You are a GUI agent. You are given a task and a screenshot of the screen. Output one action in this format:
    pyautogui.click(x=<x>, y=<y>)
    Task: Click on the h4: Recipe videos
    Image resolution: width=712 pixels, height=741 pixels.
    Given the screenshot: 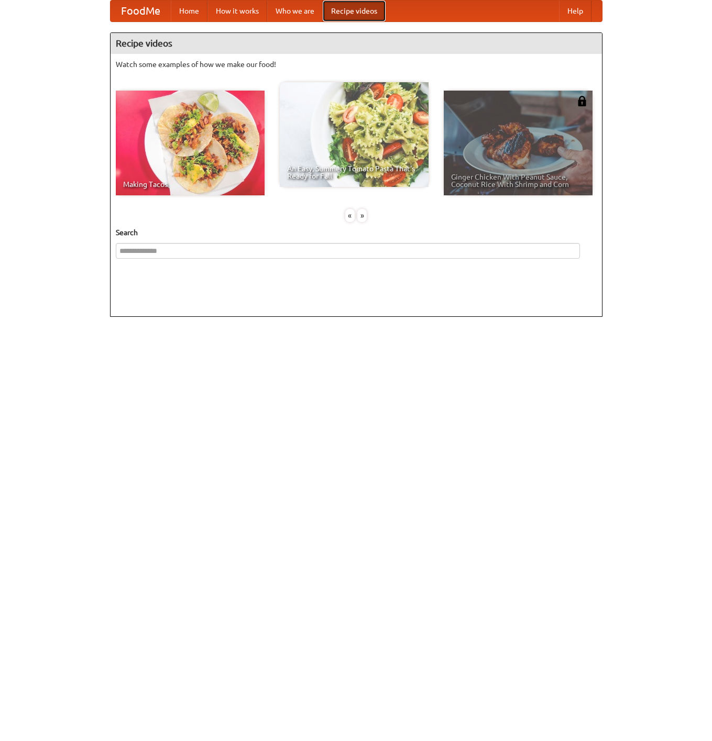 What is the action you would take?
    pyautogui.click(x=356, y=43)
    